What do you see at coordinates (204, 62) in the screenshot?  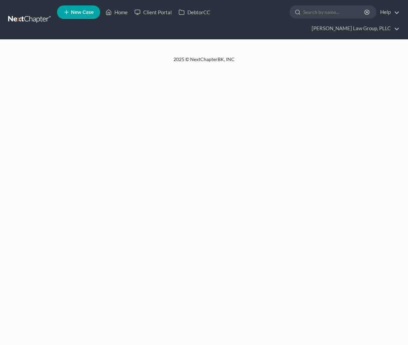 I see `div: 2025 © NextChapterBK, INC` at bounding box center [204, 62].